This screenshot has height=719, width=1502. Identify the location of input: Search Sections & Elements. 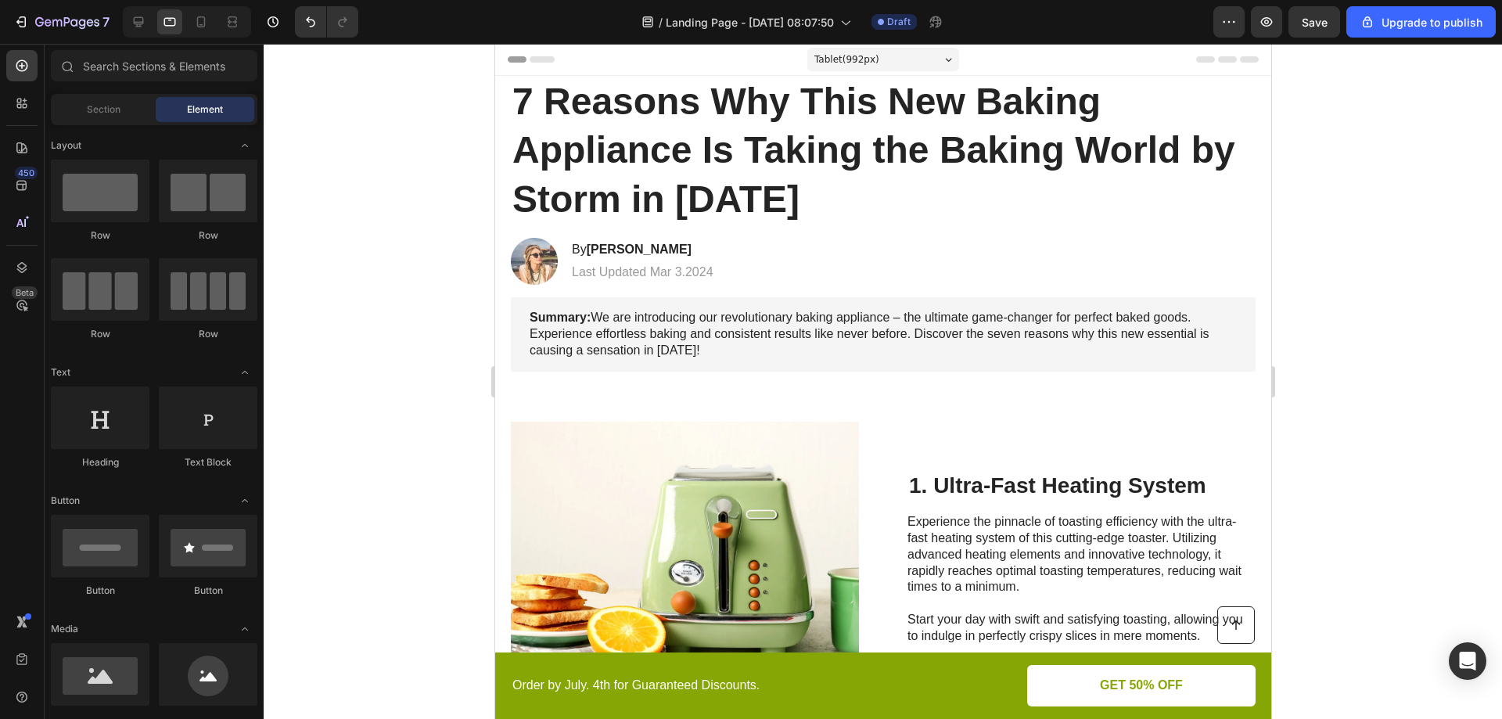
(154, 66).